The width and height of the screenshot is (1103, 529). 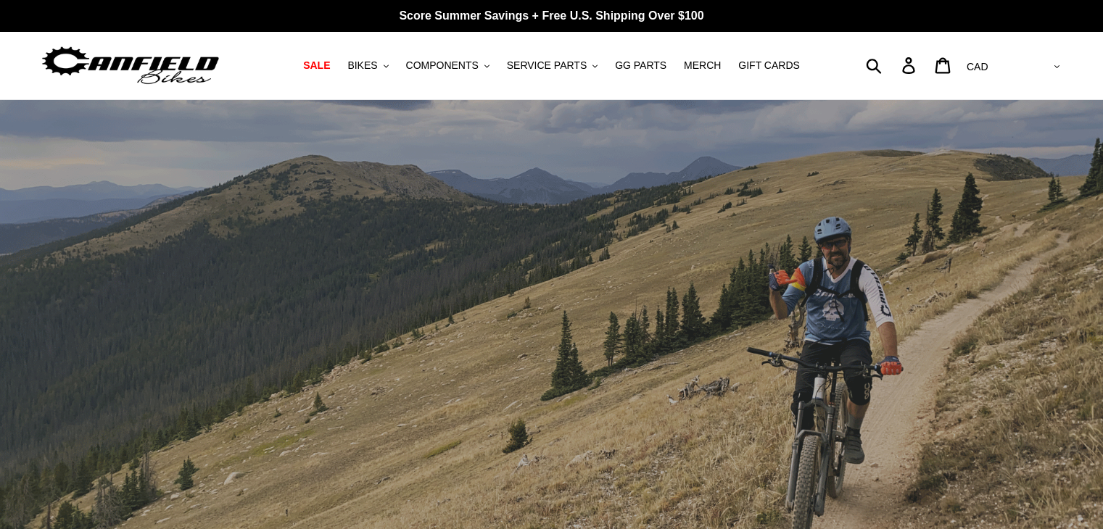 What do you see at coordinates (640, 65) in the screenshot?
I see `a: GG PARTS` at bounding box center [640, 65].